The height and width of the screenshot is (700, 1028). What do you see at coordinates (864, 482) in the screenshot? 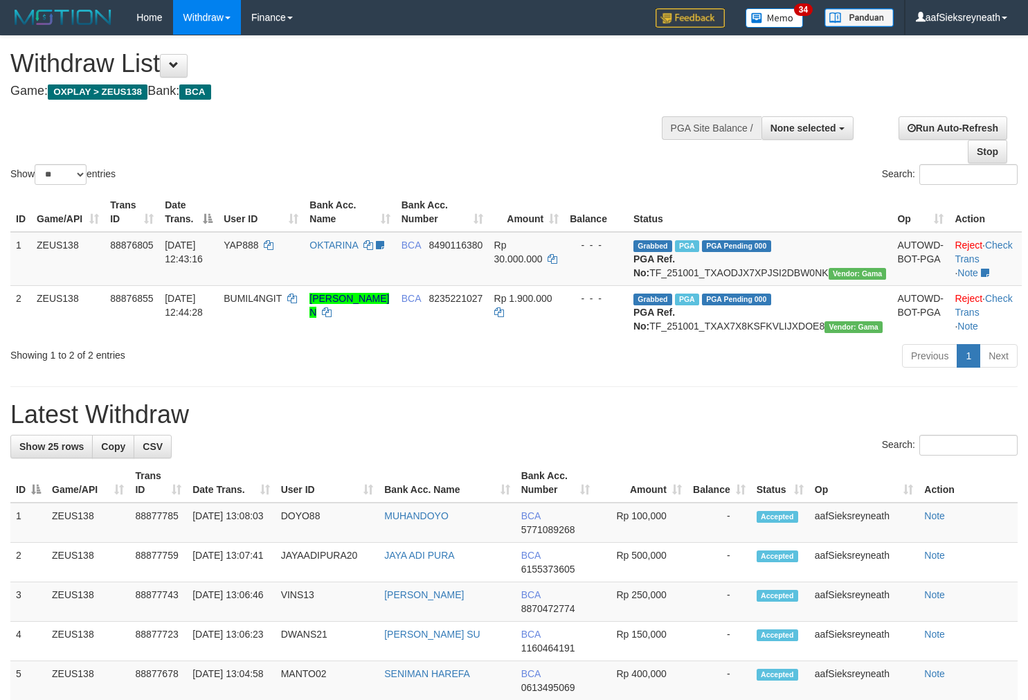
I see `th: Op: activate to sort column ascending` at bounding box center [864, 482].